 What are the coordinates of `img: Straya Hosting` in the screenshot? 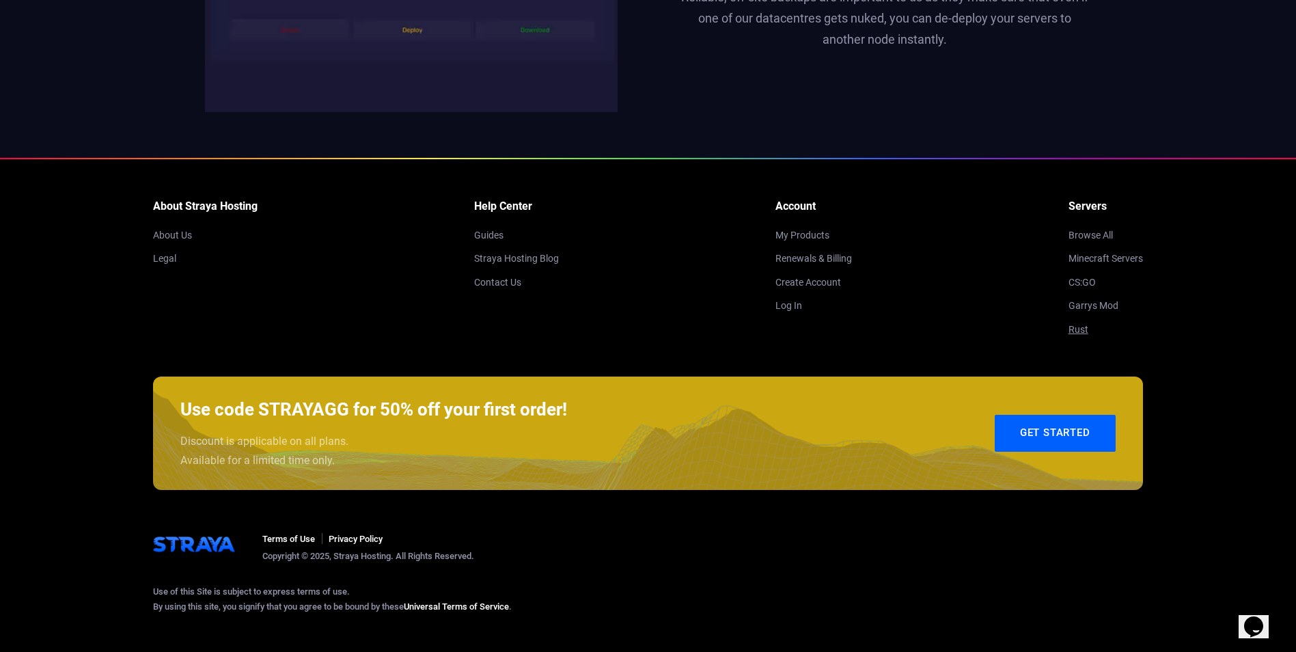 It's located at (194, 545).